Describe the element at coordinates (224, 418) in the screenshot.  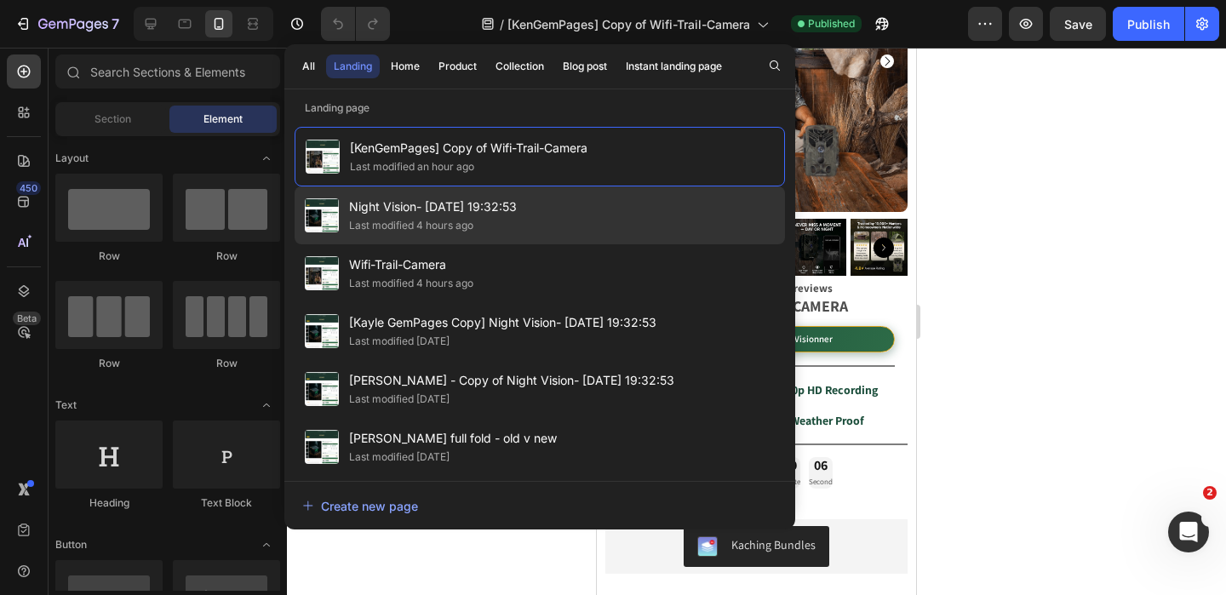
I see `div: 06` at that location.